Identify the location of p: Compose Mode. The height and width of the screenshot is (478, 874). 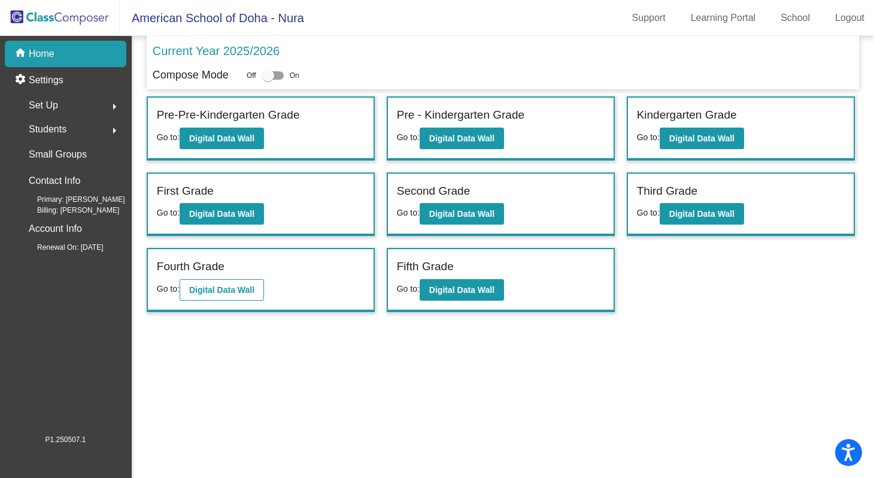
(190, 75).